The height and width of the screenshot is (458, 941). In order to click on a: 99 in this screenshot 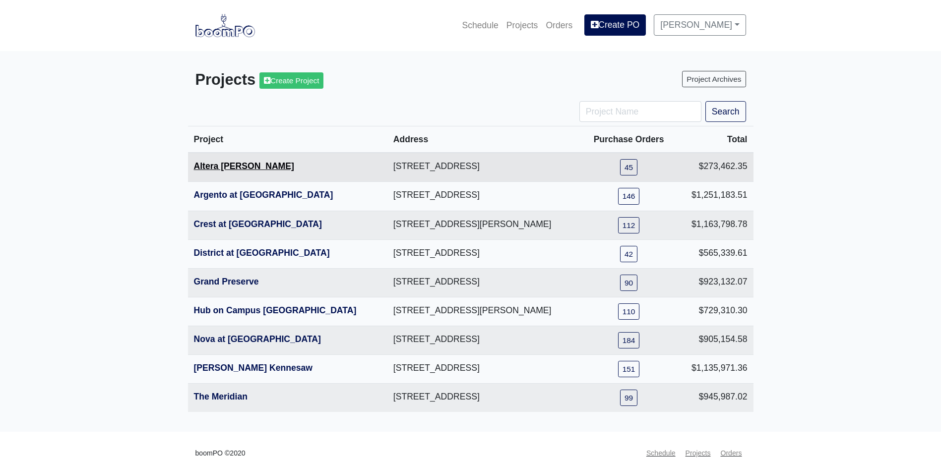, I will do `click(628, 398)`.